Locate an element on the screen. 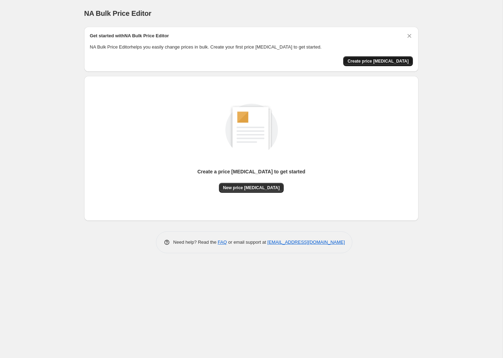 The width and height of the screenshot is (503, 358). span: Need help? Read the is located at coordinates (195, 242).